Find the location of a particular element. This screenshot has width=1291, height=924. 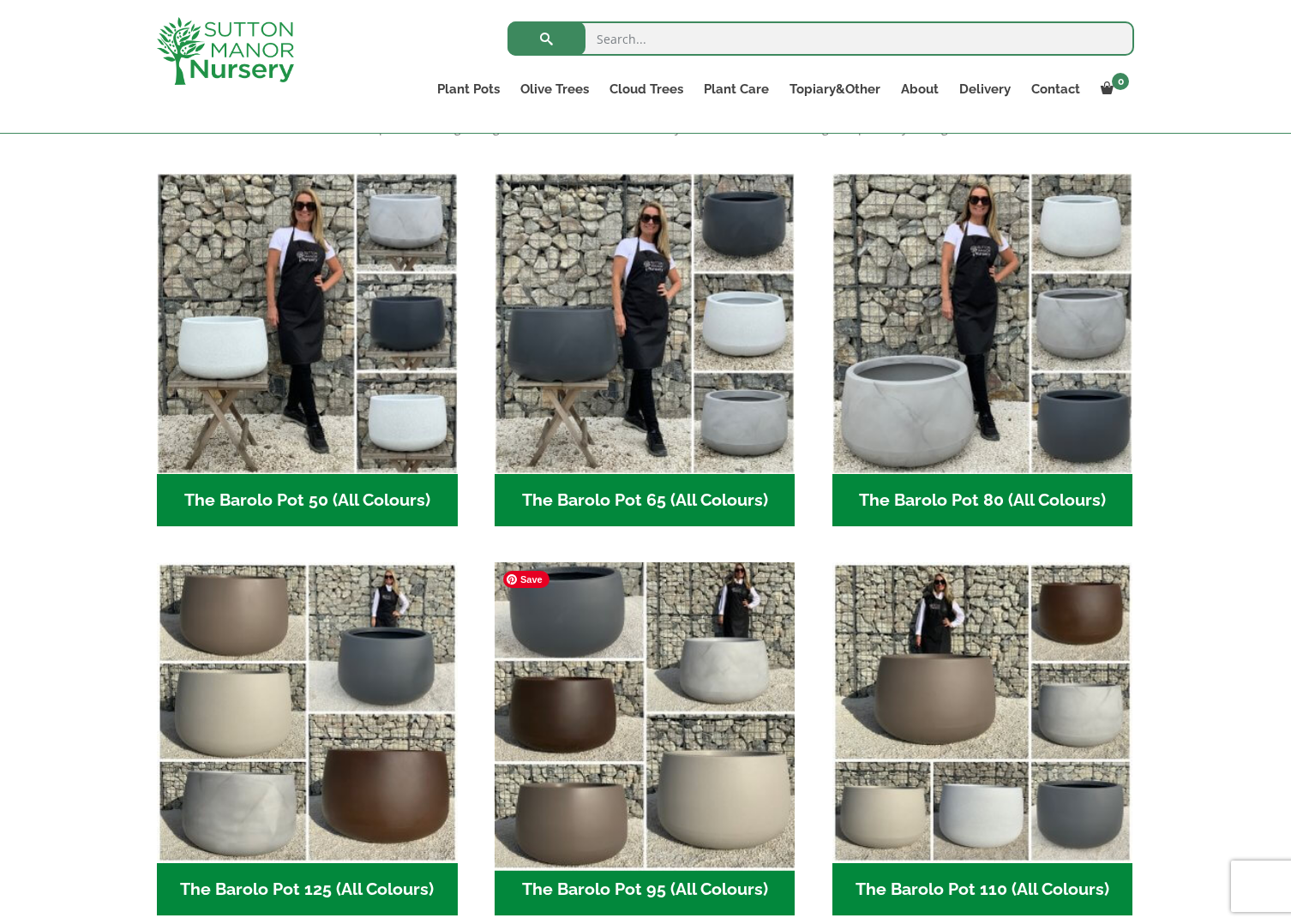

h2: The Barolo Pot 80 (All Colours) is located at coordinates (982, 501).